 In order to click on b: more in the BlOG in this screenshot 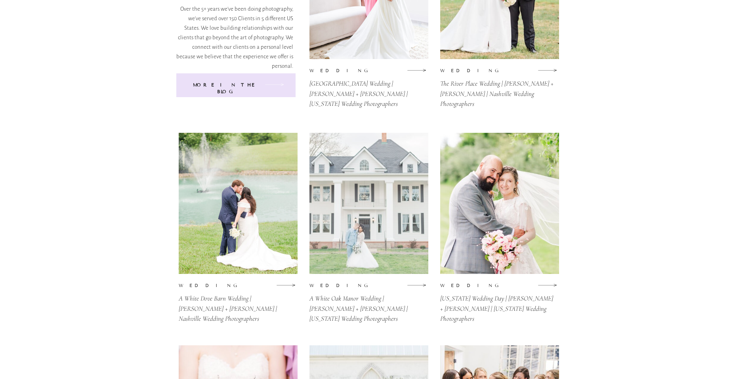, I will do `click(225, 88)`.